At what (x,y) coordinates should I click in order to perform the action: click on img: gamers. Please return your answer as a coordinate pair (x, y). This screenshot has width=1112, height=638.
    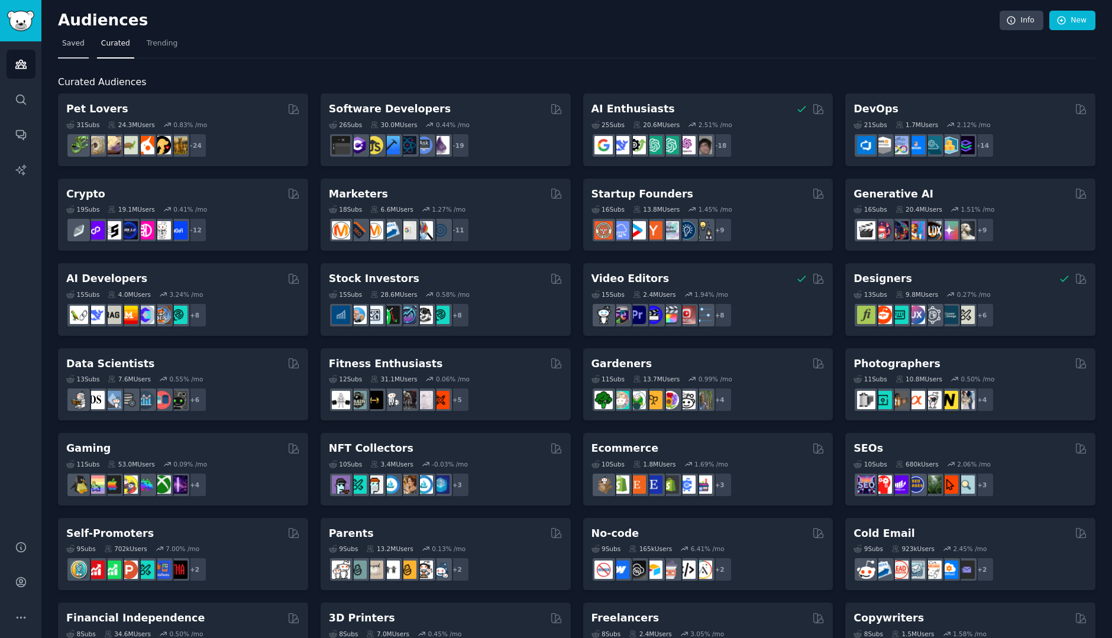
    Looking at the image, I should click on (145, 484).